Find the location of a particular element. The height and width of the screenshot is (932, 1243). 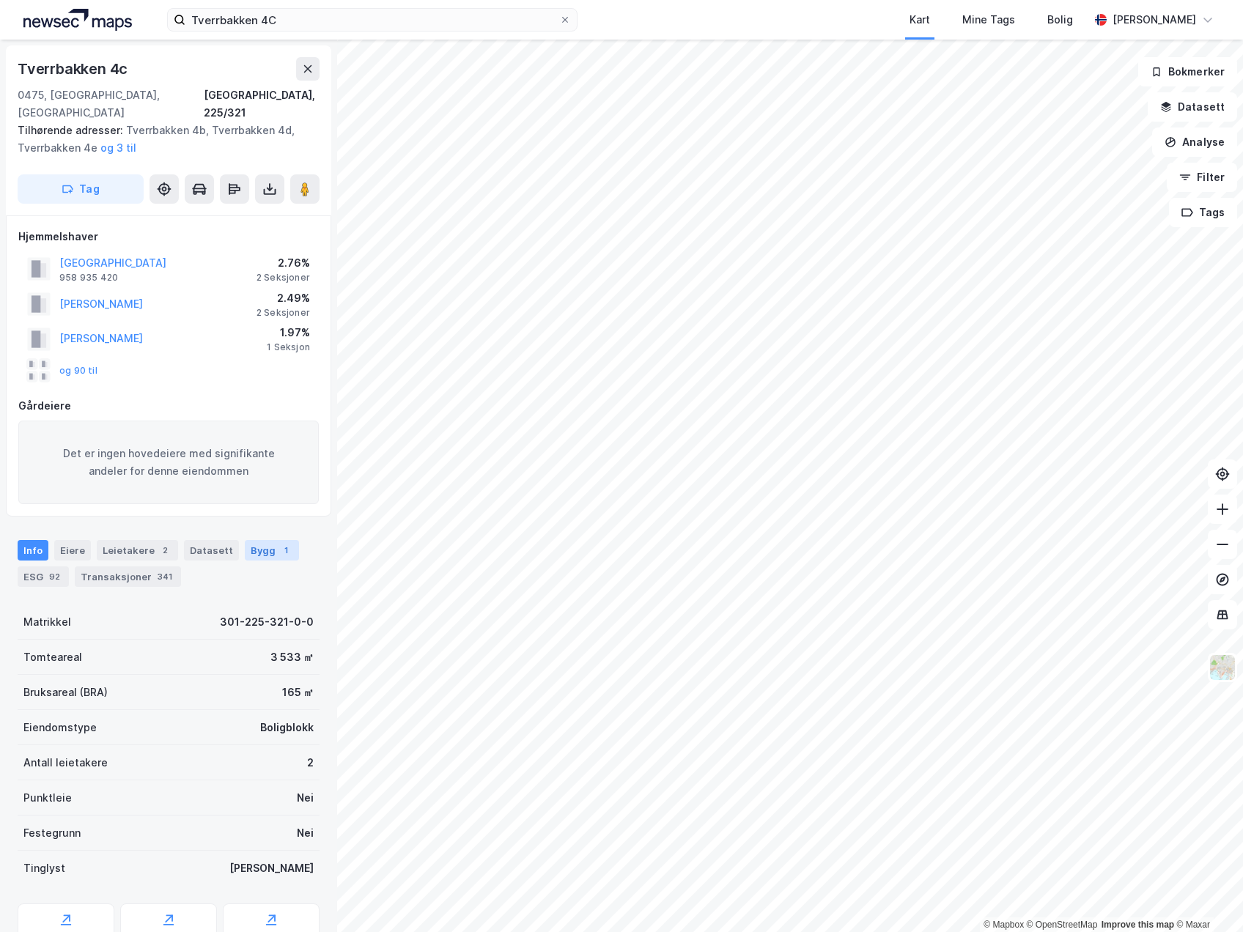

div: 341 is located at coordinates (165, 577).